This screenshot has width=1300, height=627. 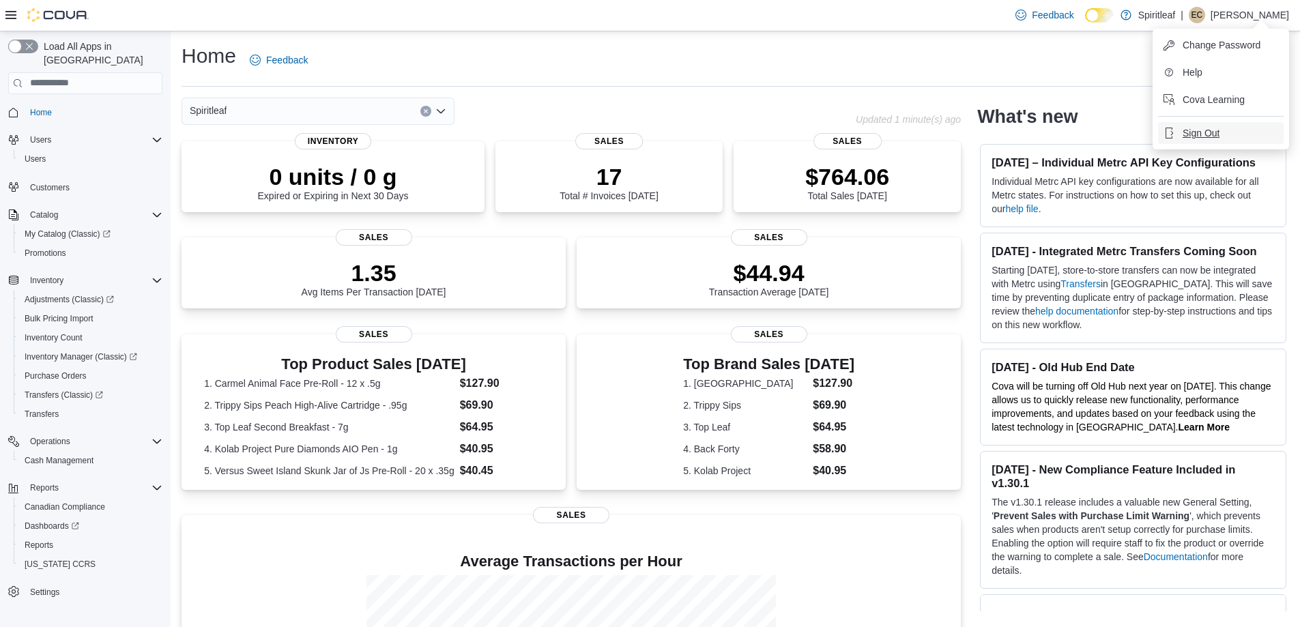 What do you see at coordinates (1201, 133) in the screenshot?
I see `span: Sign Out` at bounding box center [1201, 133].